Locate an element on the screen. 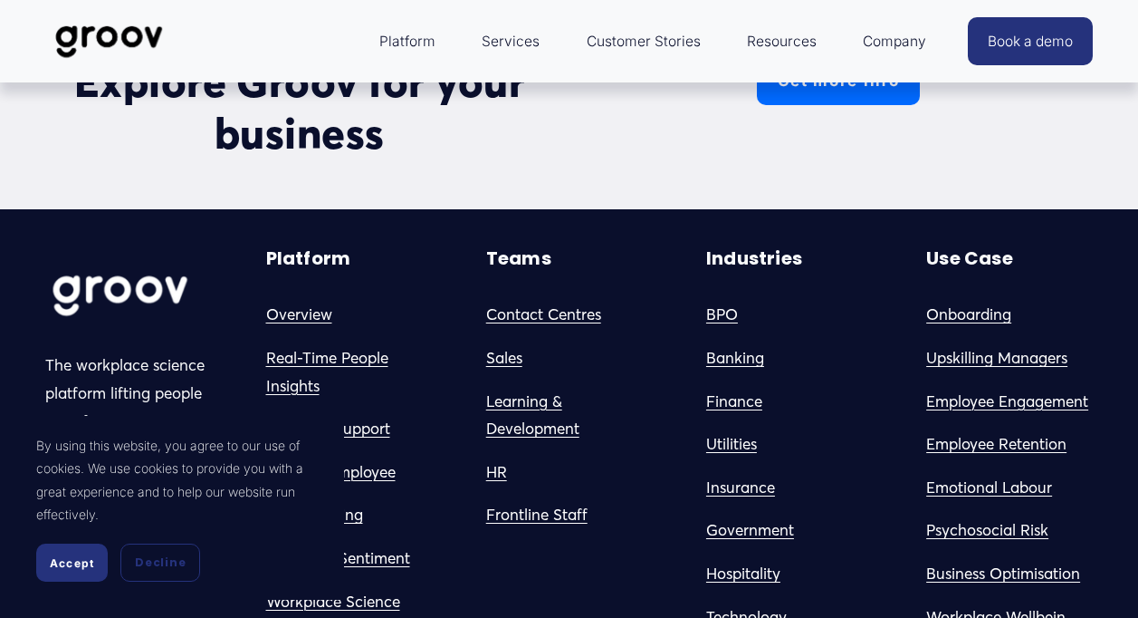 Image resolution: width=1138 pixels, height=618 pixels. a: Employee Retention is located at coordinates (996, 444).